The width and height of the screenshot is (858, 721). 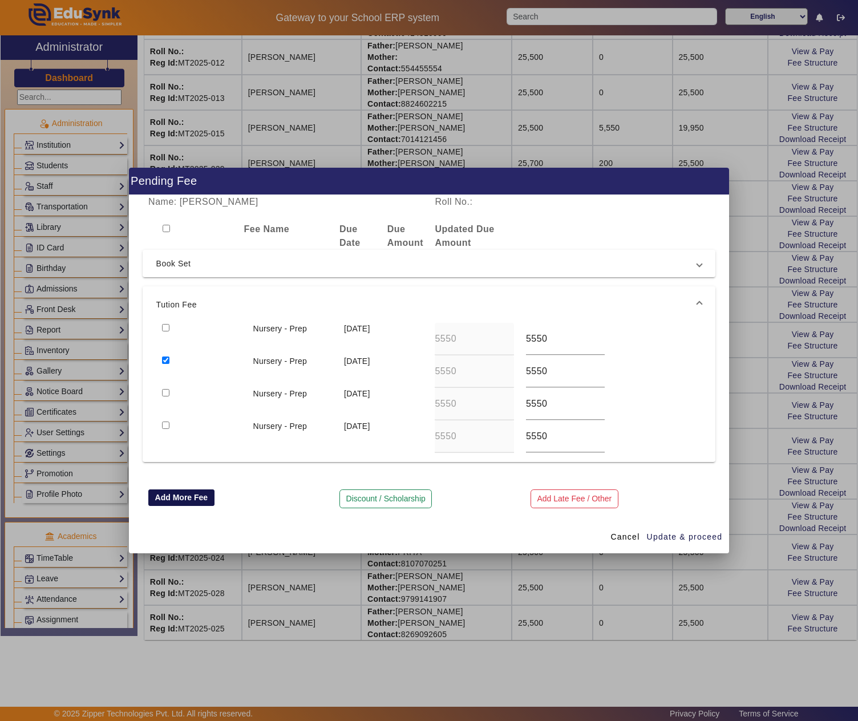 I want to click on b: Fee Name, so click(x=267, y=229).